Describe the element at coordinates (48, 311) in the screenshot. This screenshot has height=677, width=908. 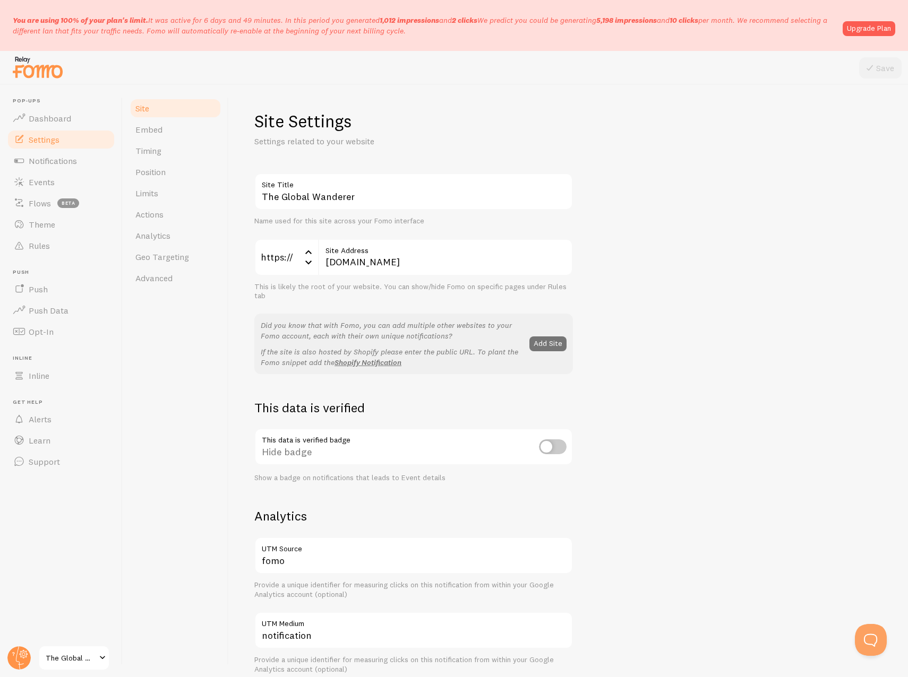
I see `span: Push Data` at that location.